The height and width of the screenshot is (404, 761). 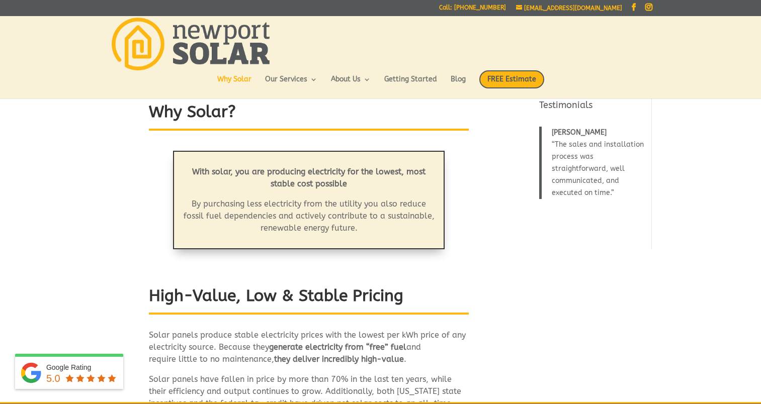 What do you see at coordinates (597, 168) in the screenshot?
I see `span: The sales and installation process was straightforward, well communicated, and executed on time.` at bounding box center [597, 168].